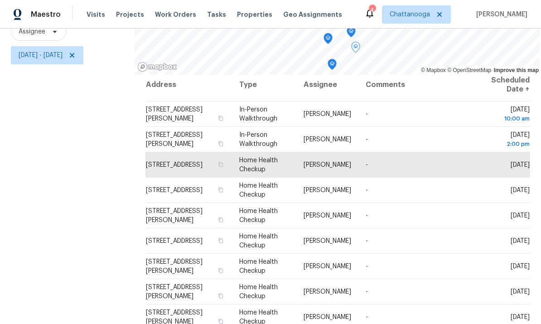  I want to click on span: Maestro, so click(46, 15).